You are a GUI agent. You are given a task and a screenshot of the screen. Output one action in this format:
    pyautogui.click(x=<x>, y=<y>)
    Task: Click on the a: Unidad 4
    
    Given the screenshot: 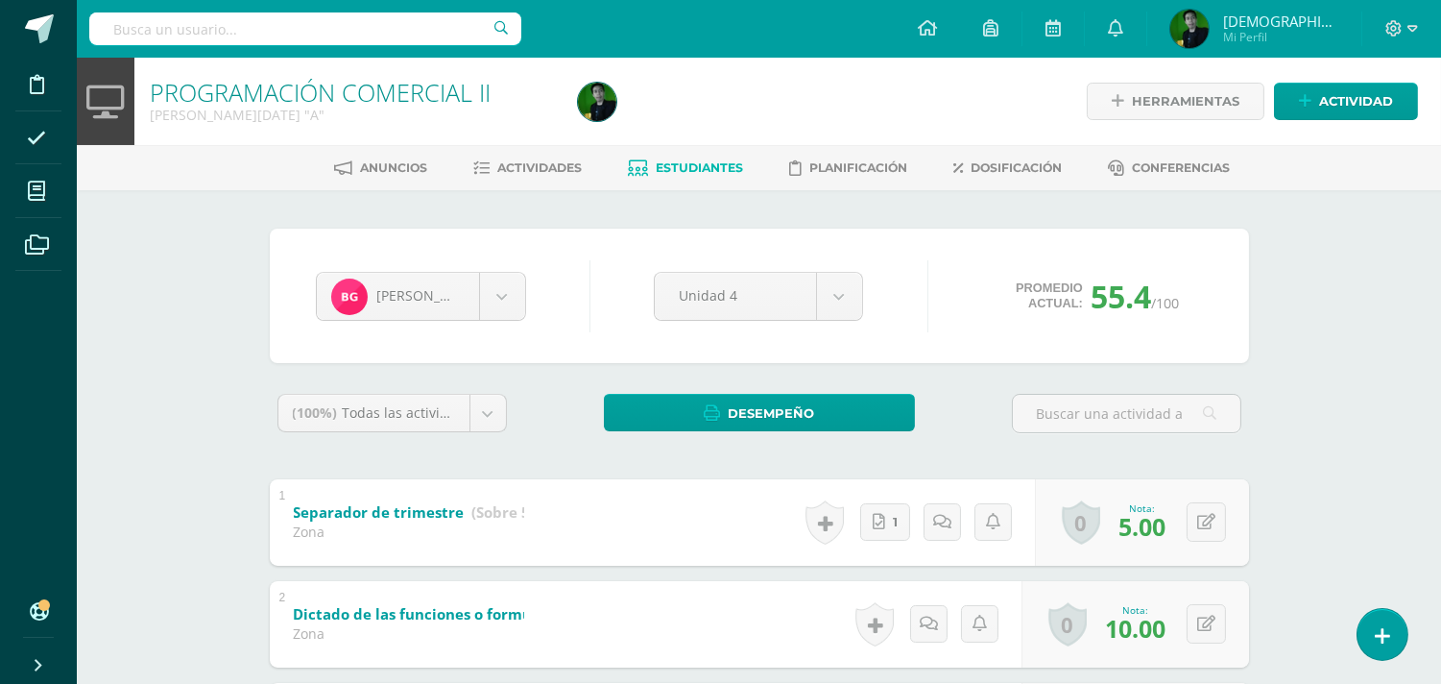 What is the action you would take?
    pyautogui.click(x=759, y=296)
    